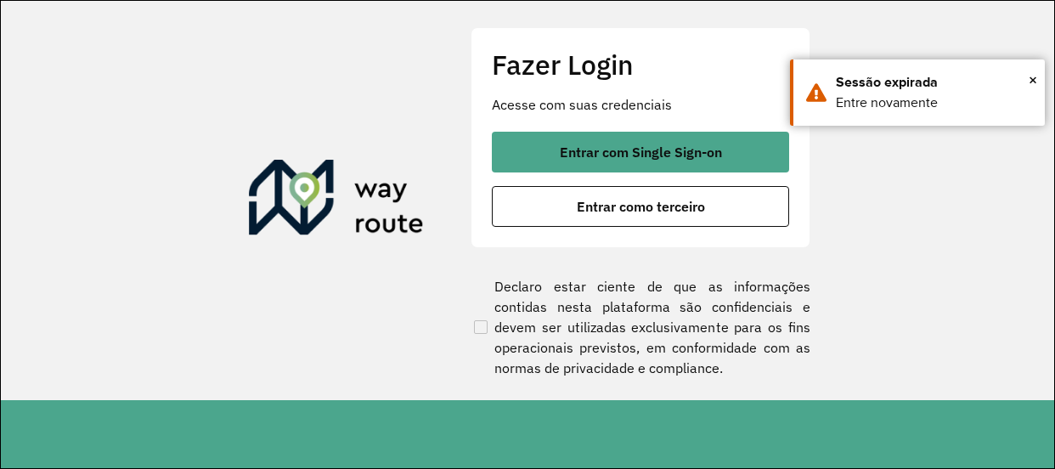 The height and width of the screenshot is (469, 1055). What do you see at coordinates (640, 327) in the screenshot?
I see `label: Declaro estar ciente de que as informações contidas nesta plataforma são confidenciais e devem se...` at bounding box center [640, 327].